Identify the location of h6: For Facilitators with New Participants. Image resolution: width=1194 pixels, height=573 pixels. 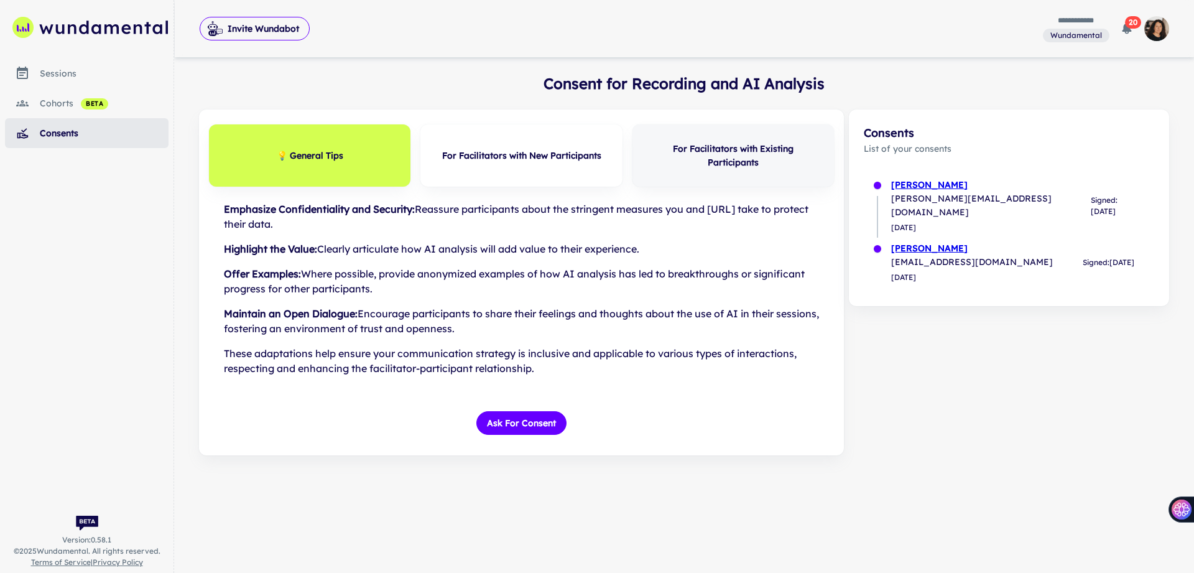
(522, 155).